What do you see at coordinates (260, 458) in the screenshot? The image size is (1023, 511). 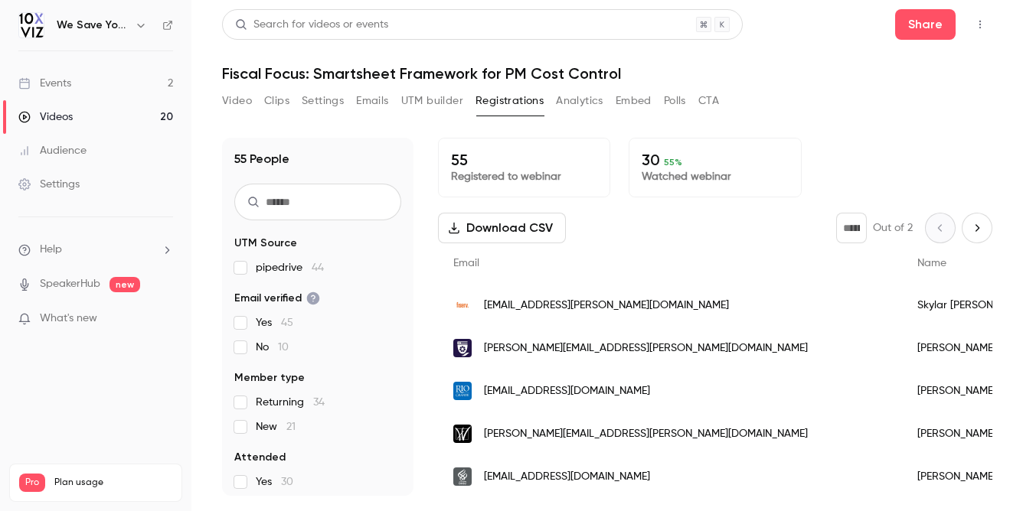 I see `span: Attended` at bounding box center [260, 458].